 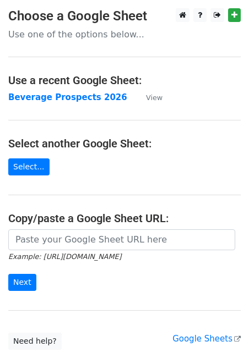 I want to click on strong: Beverage Prospects 2026, so click(x=68, y=97).